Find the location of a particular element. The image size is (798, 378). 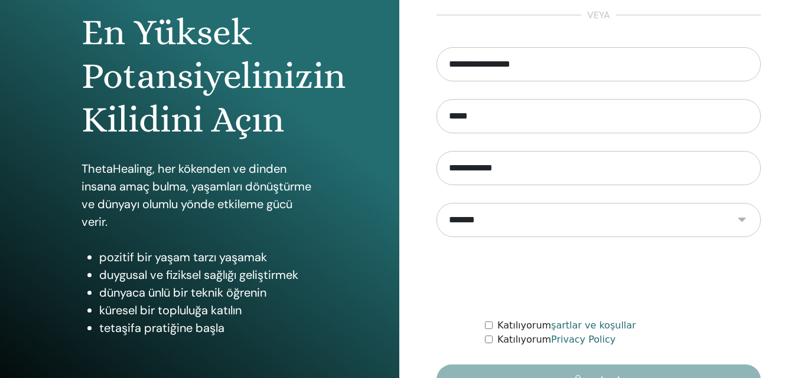

a: şartlar ve koşullar is located at coordinates (593, 325).